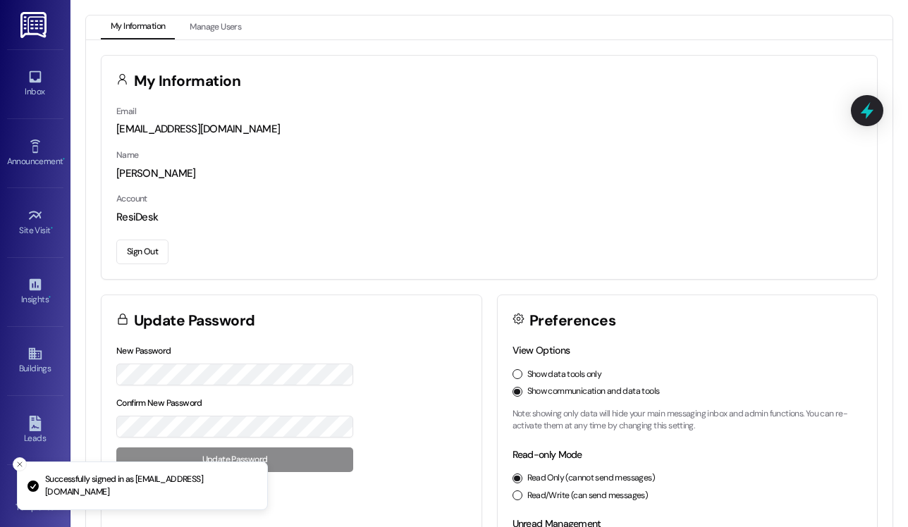  What do you see at coordinates (35, 292) in the screenshot?
I see `a: Insights •` at bounding box center [35, 292].